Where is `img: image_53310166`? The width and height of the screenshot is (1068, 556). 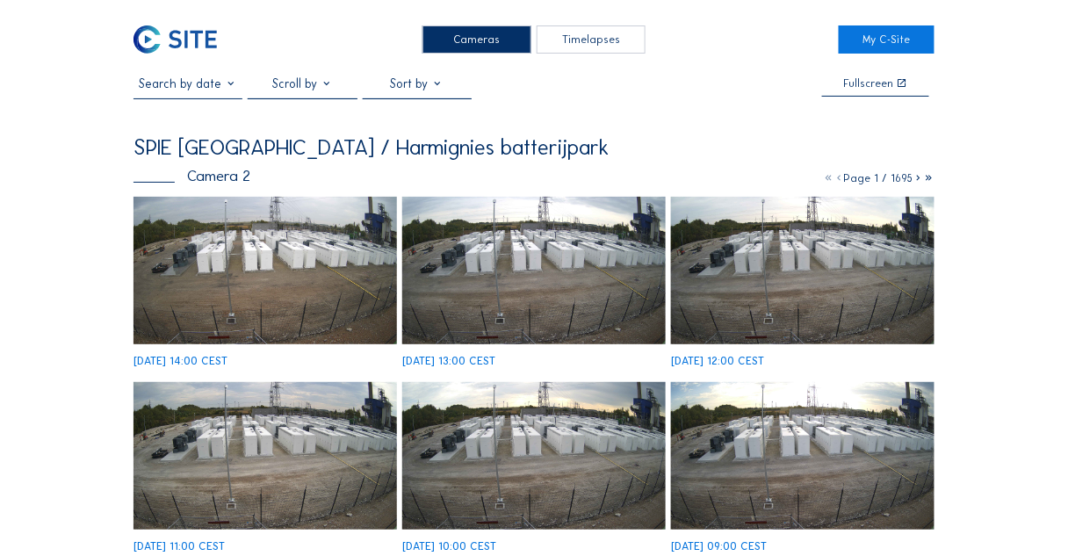
img: image_53310166 is located at coordinates (803, 271).